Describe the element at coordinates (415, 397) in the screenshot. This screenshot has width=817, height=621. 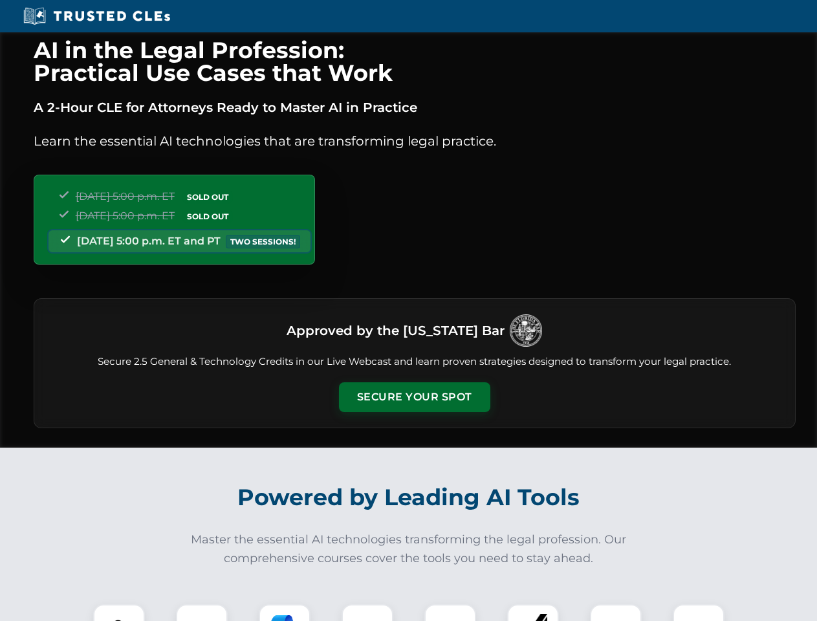
I see `button: Secure Your Spot` at that location.